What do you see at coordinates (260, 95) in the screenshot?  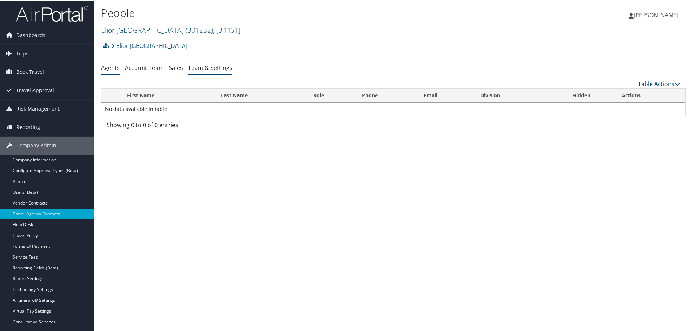 I see `th: Last Name` at bounding box center [260, 95].